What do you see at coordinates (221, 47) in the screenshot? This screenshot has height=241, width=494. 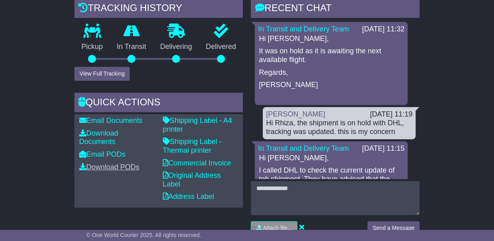 I see `p: Delivered` at bounding box center [221, 47].